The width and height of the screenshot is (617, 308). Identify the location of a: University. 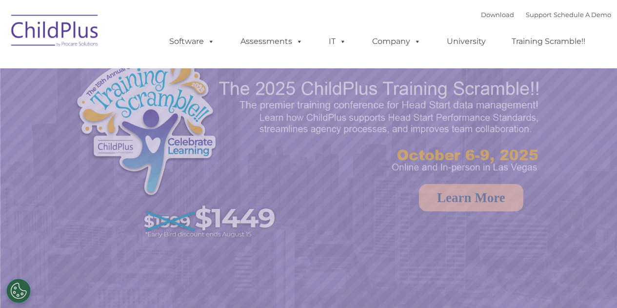
(466, 41).